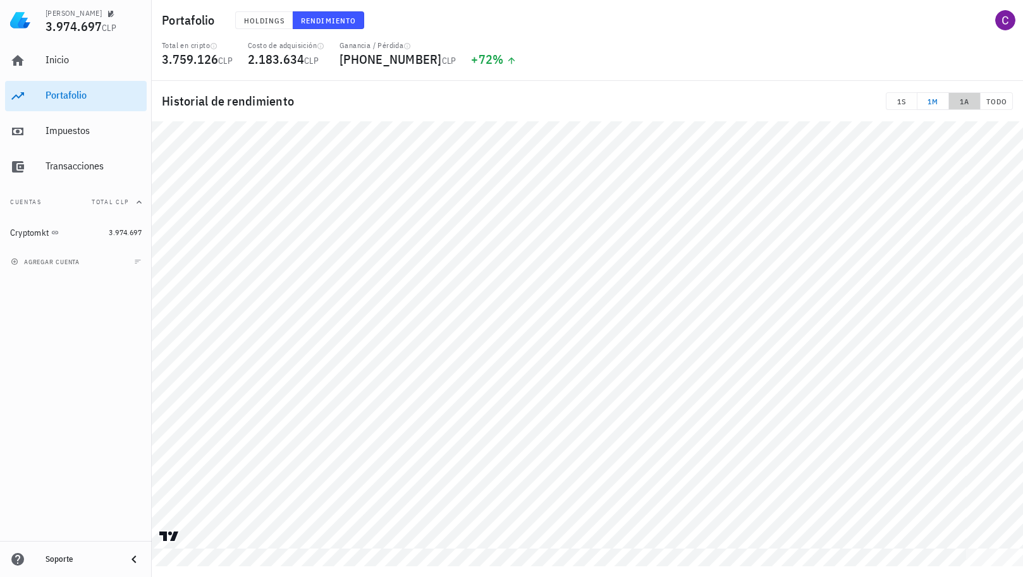  What do you see at coordinates (76, 202) in the screenshot?
I see `button: CuentasTotal CLP` at bounding box center [76, 202].